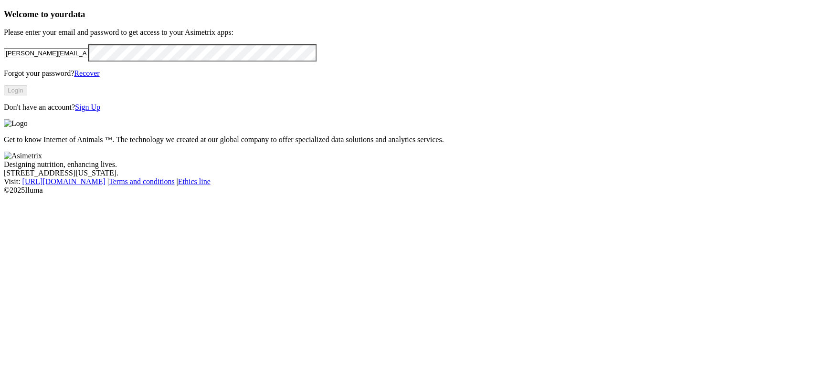  I want to click on p: Don't have an account?, so click(407, 107).